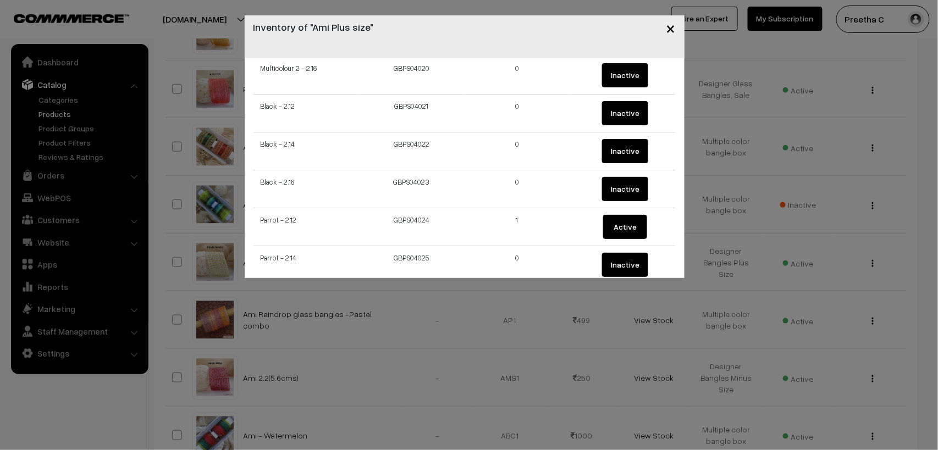 This screenshot has width=938, height=450. What do you see at coordinates (306, 75) in the screenshot?
I see `td: Multicolour 2 - 2.16` at bounding box center [306, 75].